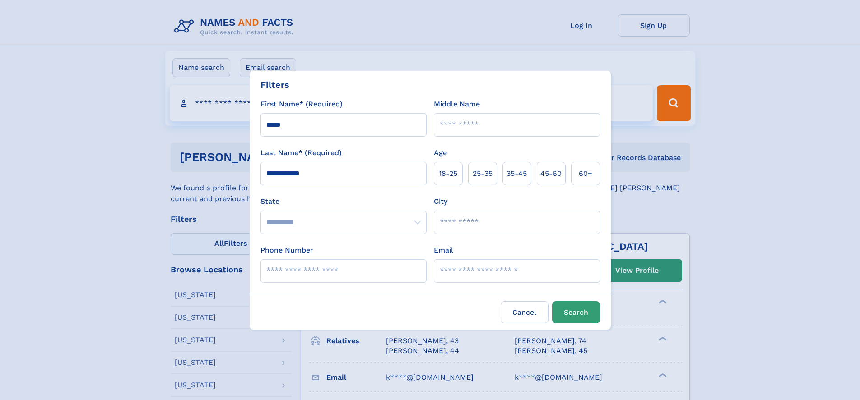  What do you see at coordinates (551, 174) in the screenshot?
I see `span: 45‑60` at bounding box center [551, 174].